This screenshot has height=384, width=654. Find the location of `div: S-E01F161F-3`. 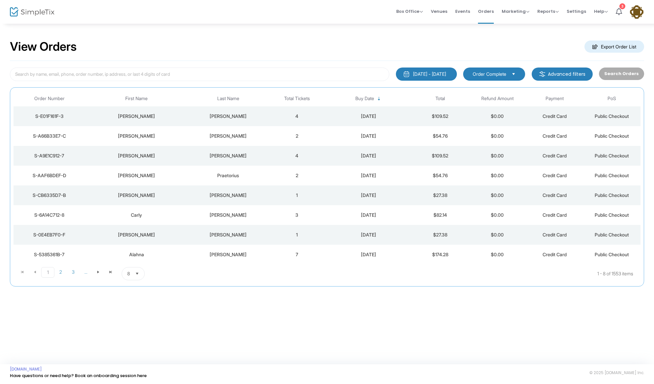

div: S-E01F161F-3 is located at coordinates (49, 116).